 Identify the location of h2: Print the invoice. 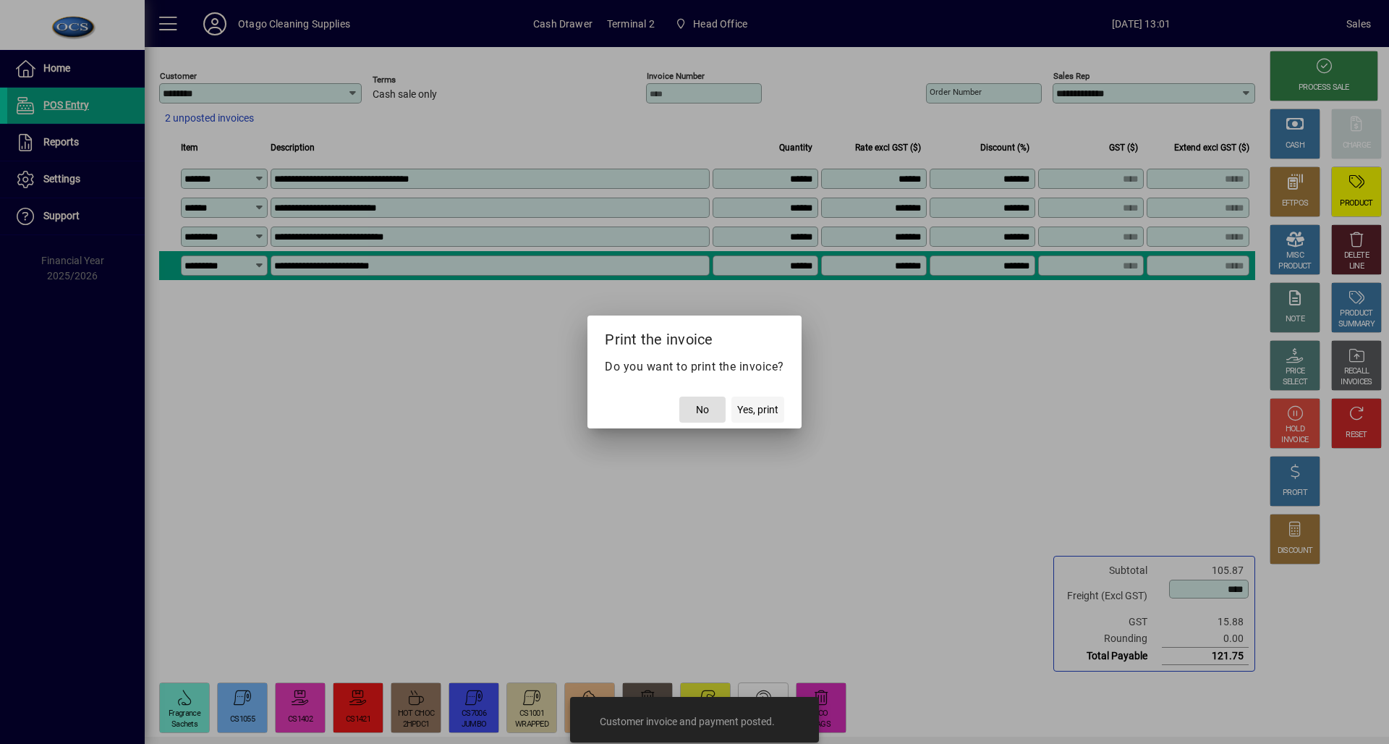
(695, 336).